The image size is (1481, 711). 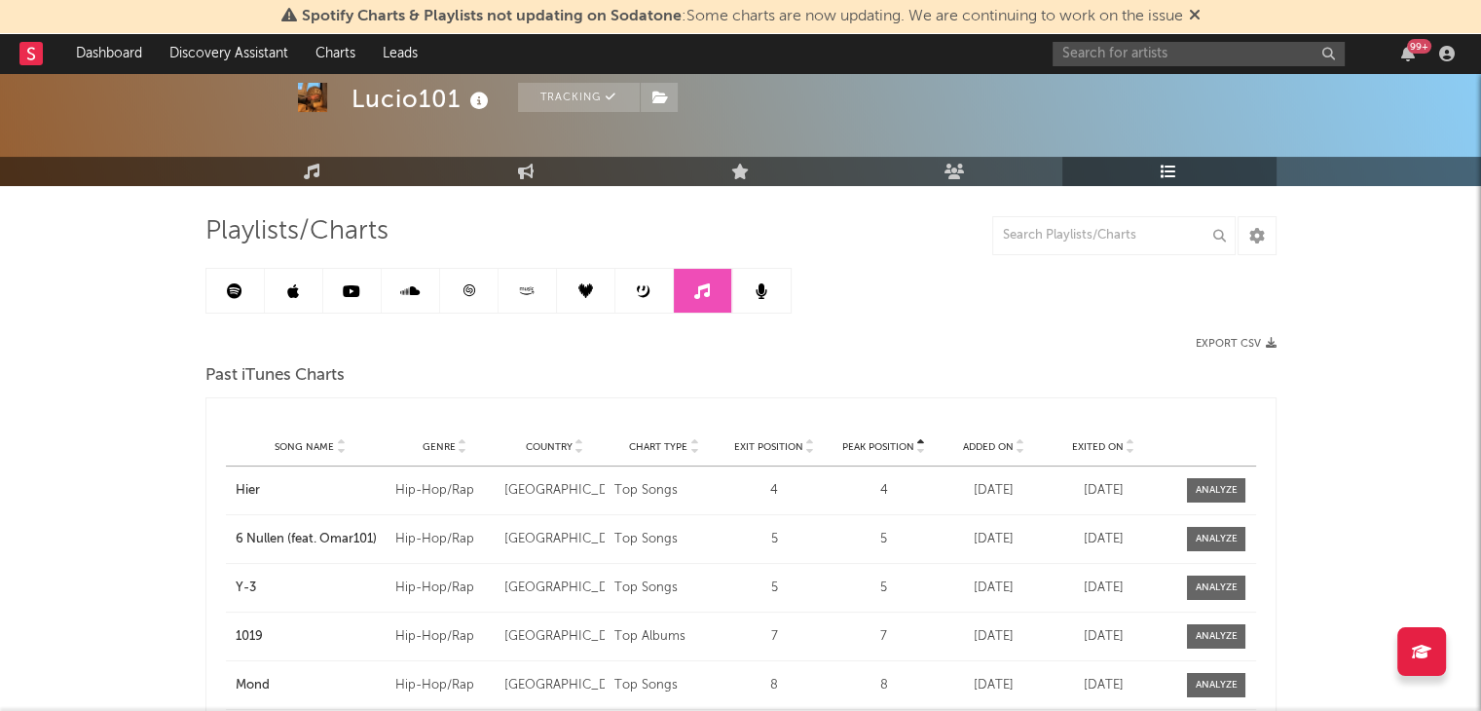 What do you see at coordinates (311, 491) in the screenshot?
I see `div: Hier` at bounding box center [311, 491].